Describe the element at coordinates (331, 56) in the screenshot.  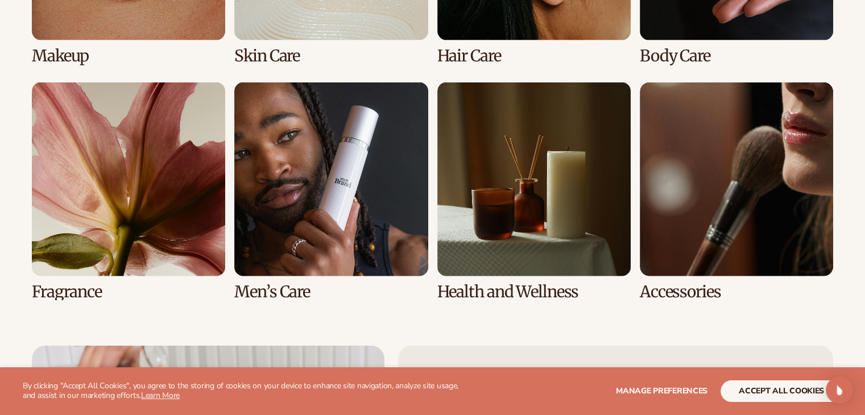
I see `h3: Skin Care` at that location.